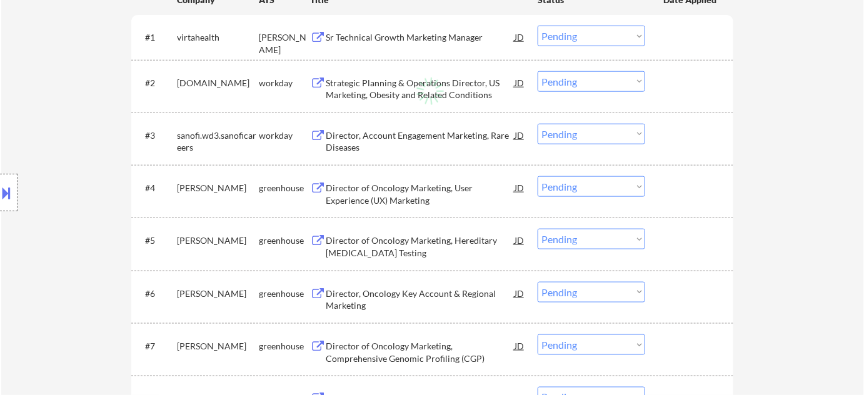  Describe the element at coordinates (420, 352) in the screenshot. I see `div: Director of Oncology Marketing, Comprehensive Genomic Profiling (CGP)` at that location.